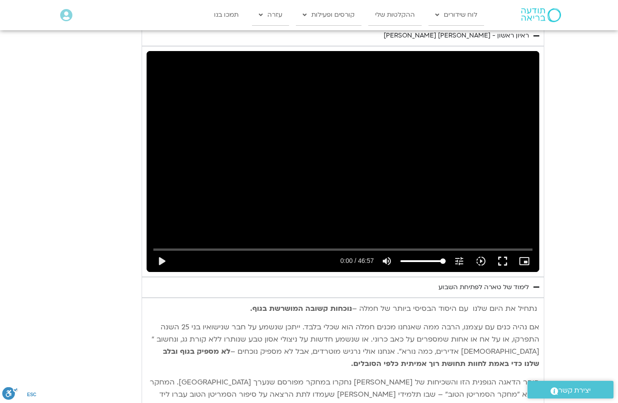 The image size is (618, 403). I want to click on summary: לימוד של טארה לפתיחת השבוע, so click(343, 288).